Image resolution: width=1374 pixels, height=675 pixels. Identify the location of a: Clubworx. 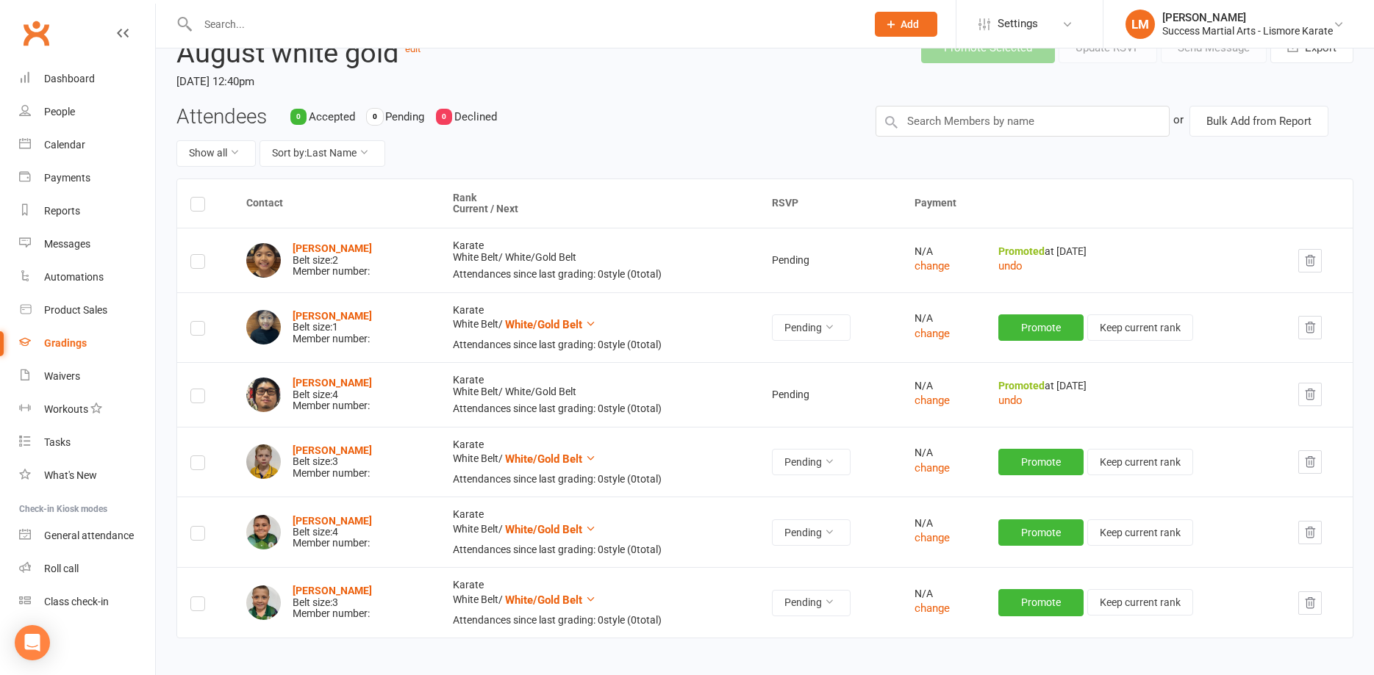
(36, 33).